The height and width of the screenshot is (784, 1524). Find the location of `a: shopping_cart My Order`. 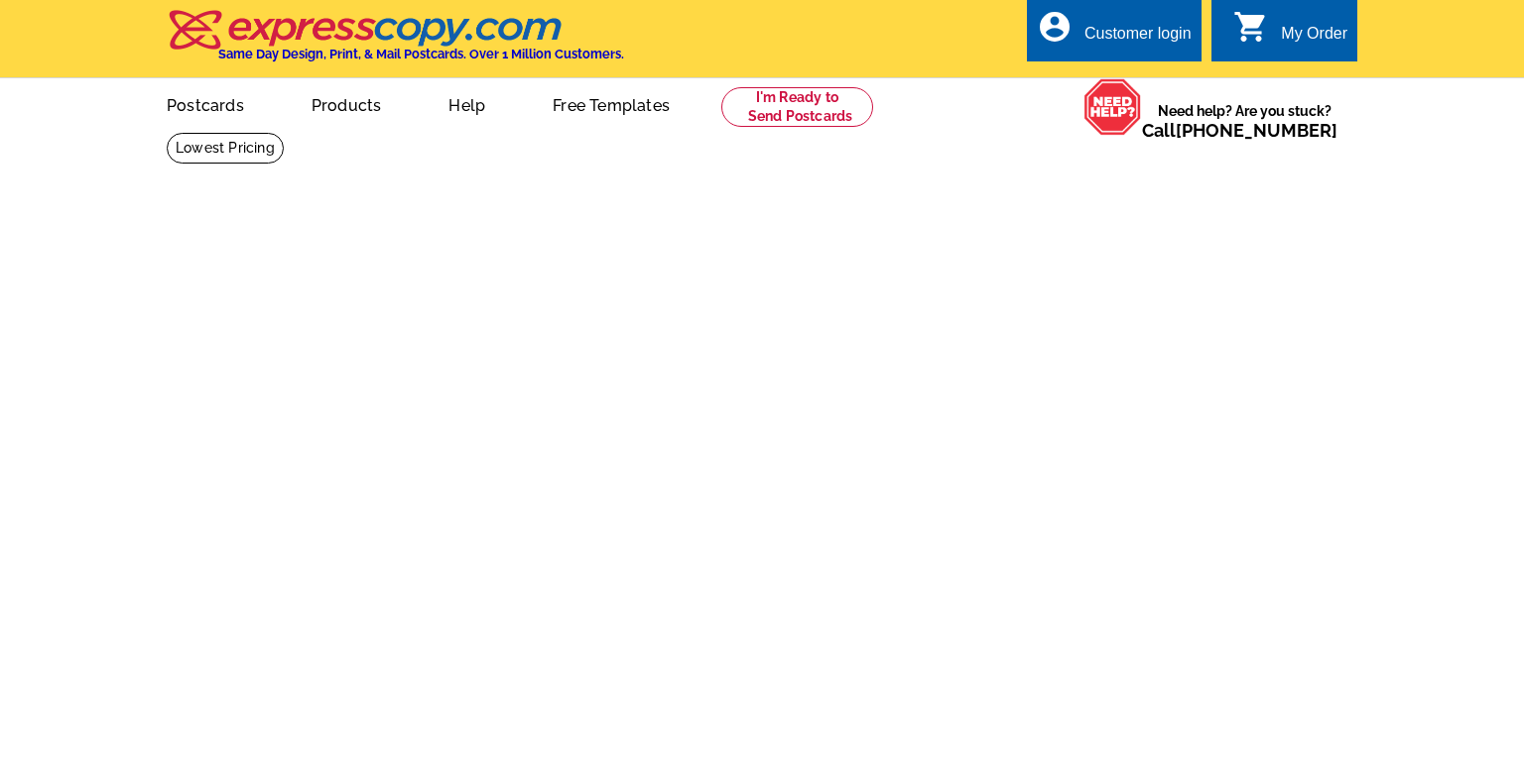

a: shopping_cart My Order is located at coordinates (1290, 34).